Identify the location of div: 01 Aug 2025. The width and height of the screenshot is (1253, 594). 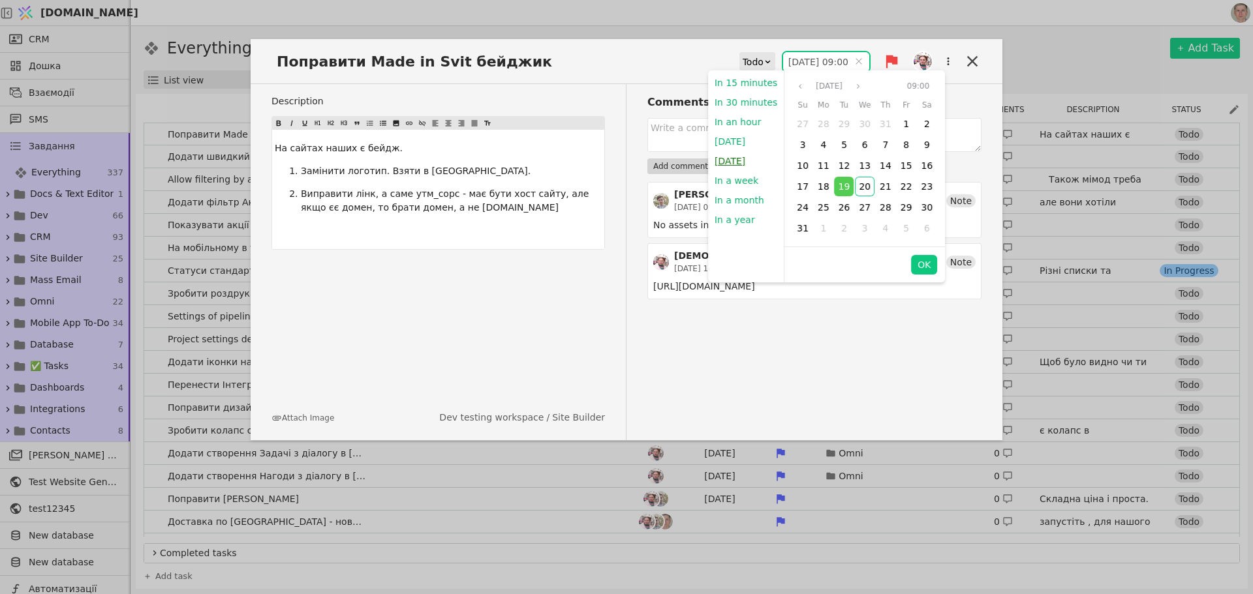
(906, 124).